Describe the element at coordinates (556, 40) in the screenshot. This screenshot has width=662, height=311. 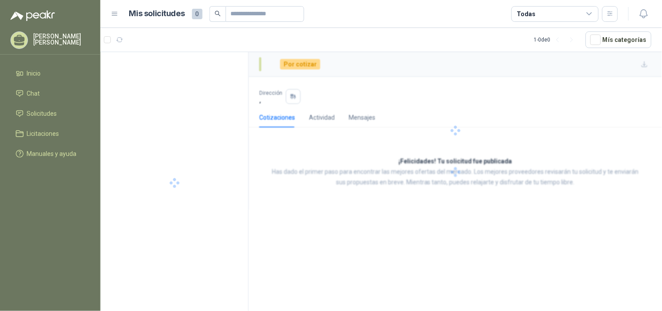
I see `div: 1 - 0 de 0` at that location.